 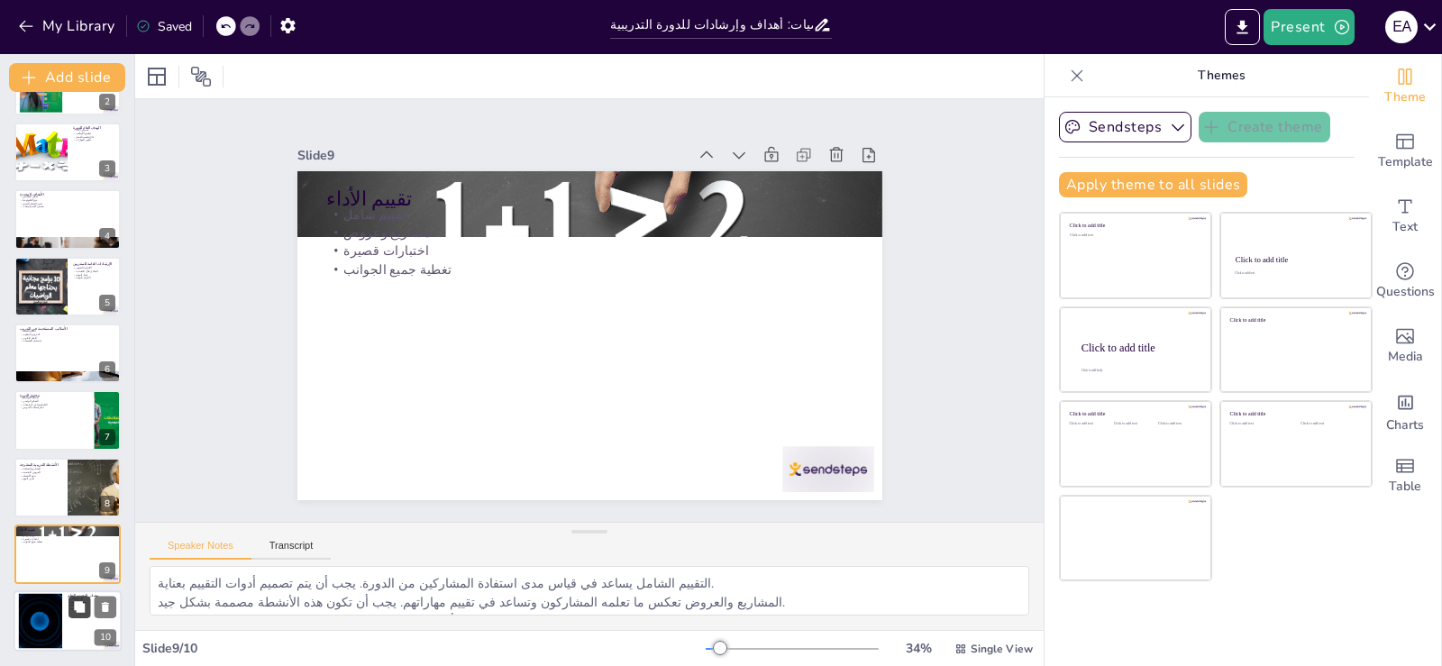 I want to click on p: التعلم النشط, so click(x=68, y=332).